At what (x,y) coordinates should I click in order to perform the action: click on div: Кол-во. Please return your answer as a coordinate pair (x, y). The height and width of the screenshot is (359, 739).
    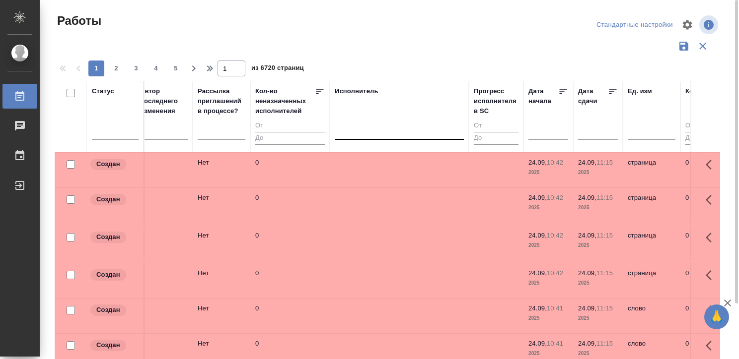
    Looking at the image, I should click on (696, 91).